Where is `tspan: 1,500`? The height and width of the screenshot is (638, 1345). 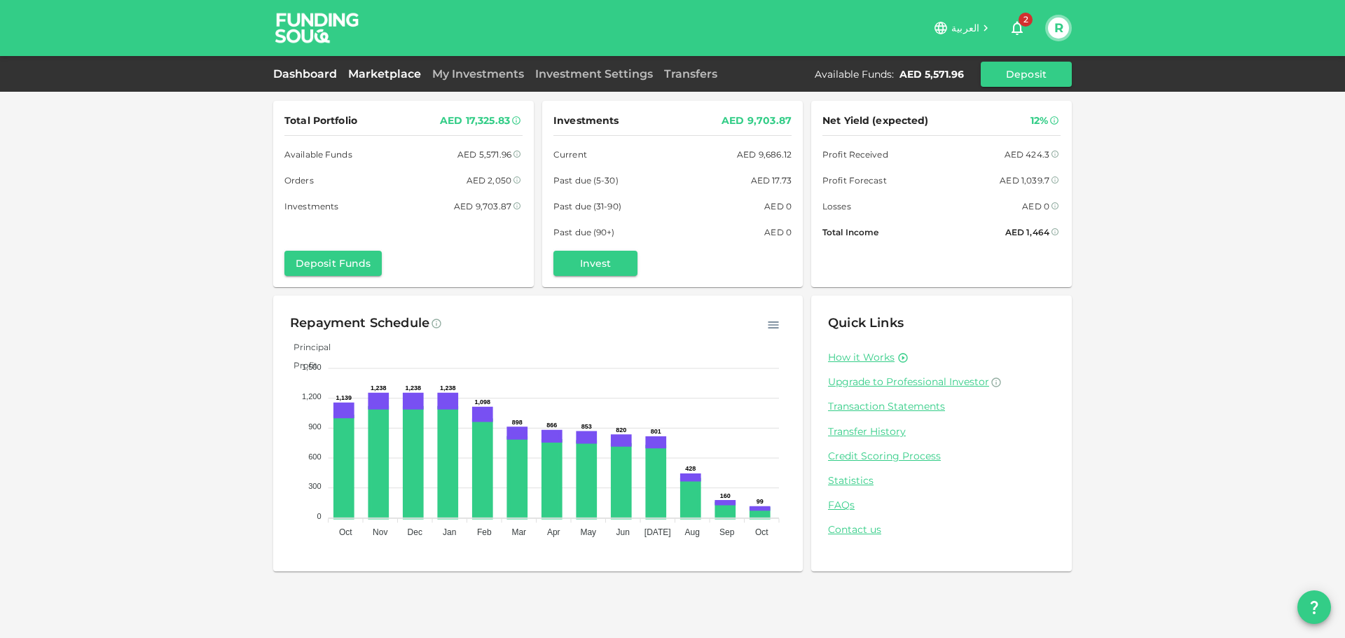 tspan: 1,500 is located at coordinates (312, 367).